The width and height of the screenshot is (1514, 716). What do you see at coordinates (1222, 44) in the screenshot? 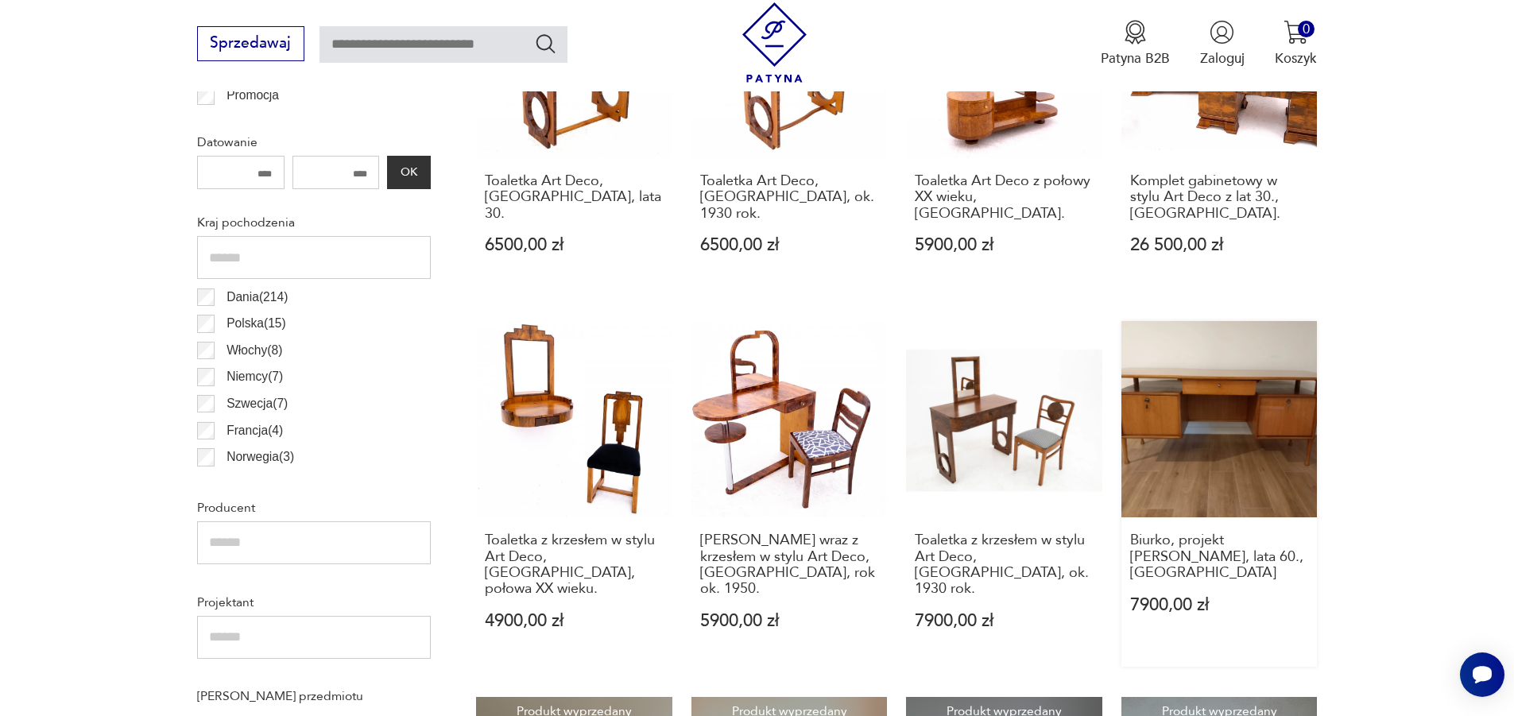
I see `button: Zaloguj` at bounding box center [1222, 44].